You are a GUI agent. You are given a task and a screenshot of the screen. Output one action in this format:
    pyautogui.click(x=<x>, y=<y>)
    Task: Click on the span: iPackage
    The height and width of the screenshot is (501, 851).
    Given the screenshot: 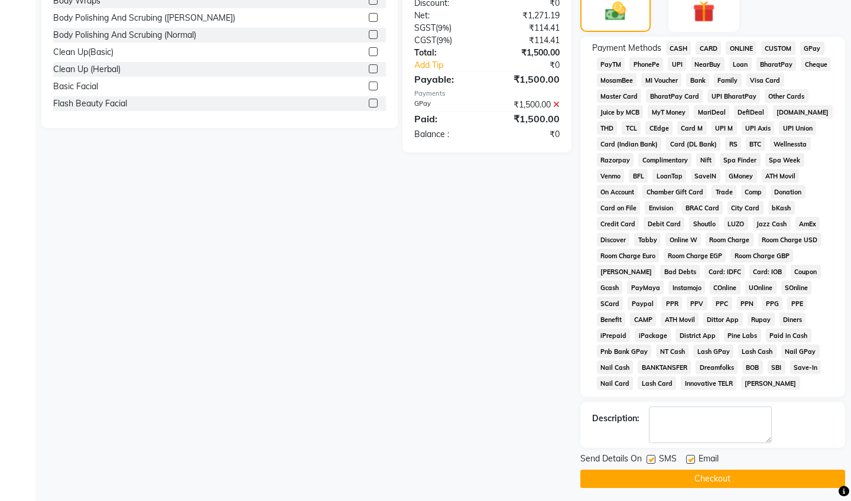 What is the action you would take?
    pyautogui.click(x=652, y=335)
    